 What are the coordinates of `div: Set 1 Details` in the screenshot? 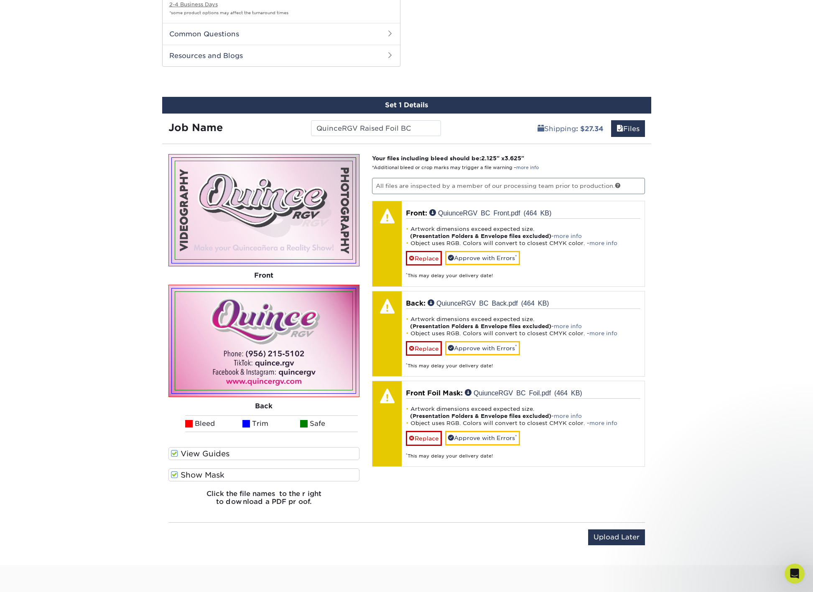 It's located at (406, 105).